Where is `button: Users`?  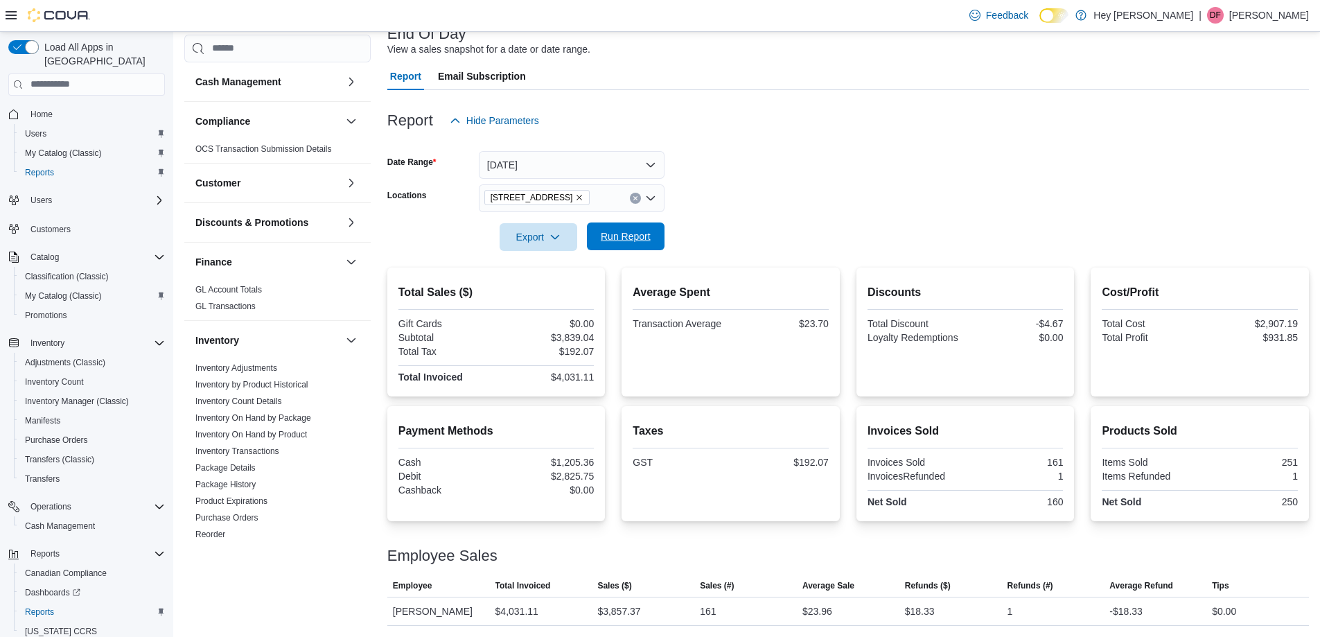 button: Users is located at coordinates (92, 134).